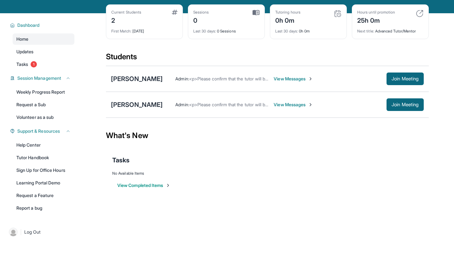 Image resolution: width=454 pixels, height=256 pixels. I want to click on a: |Log Out, so click(40, 232).